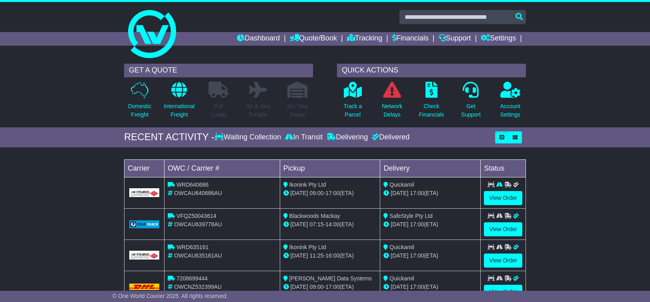 The image size is (650, 302). I want to click on p: Air / Sea Depot, so click(297, 110).